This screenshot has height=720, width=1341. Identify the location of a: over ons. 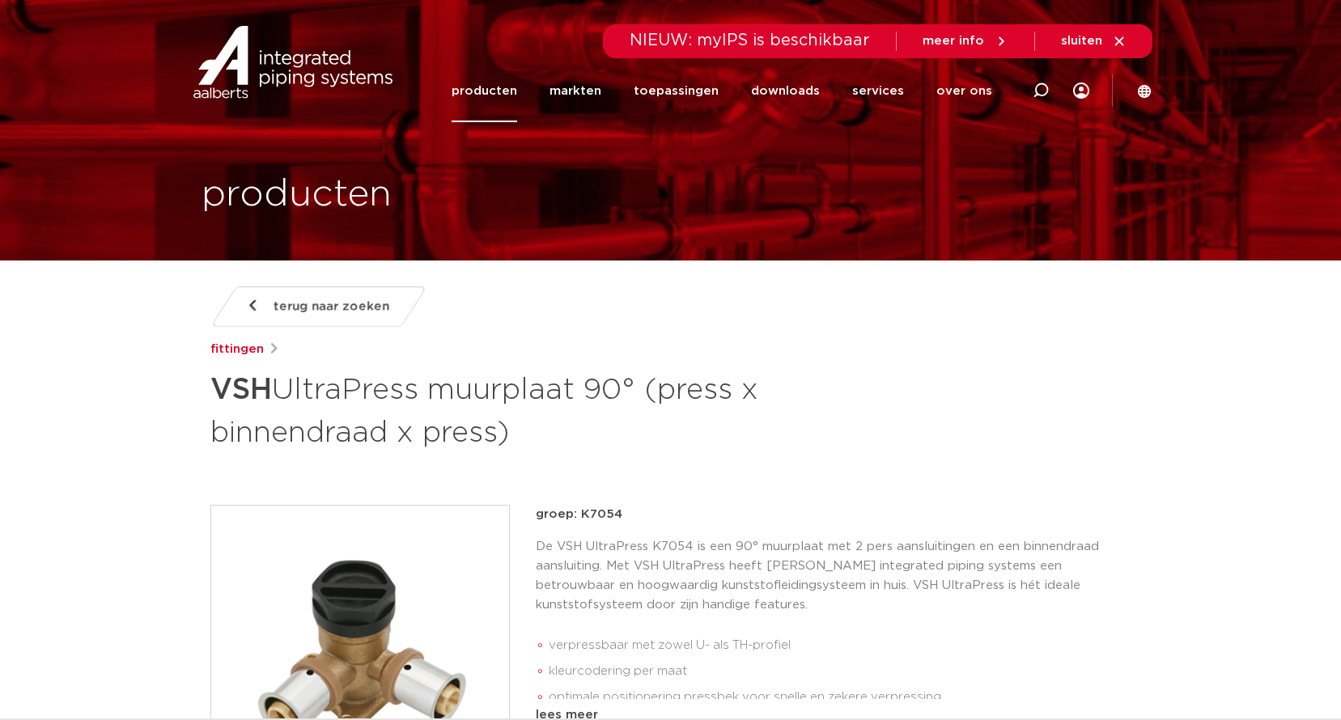
(964, 91).